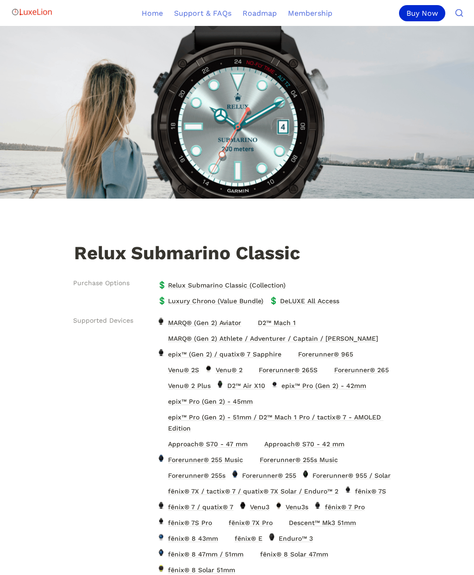 The height and width of the screenshot is (575, 474). Describe the element at coordinates (161, 400) in the screenshot. I see `img: epix™ Pro (Gen 2) - 45mm` at that location.